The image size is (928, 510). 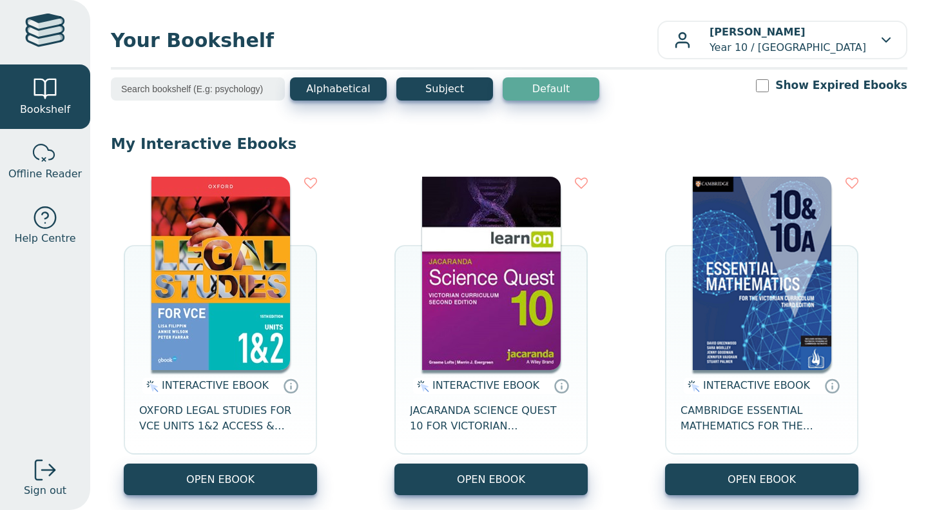 What do you see at coordinates (45, 490) in the screenshot?
I see `span: Sign out` at bounding box center [45, 490].